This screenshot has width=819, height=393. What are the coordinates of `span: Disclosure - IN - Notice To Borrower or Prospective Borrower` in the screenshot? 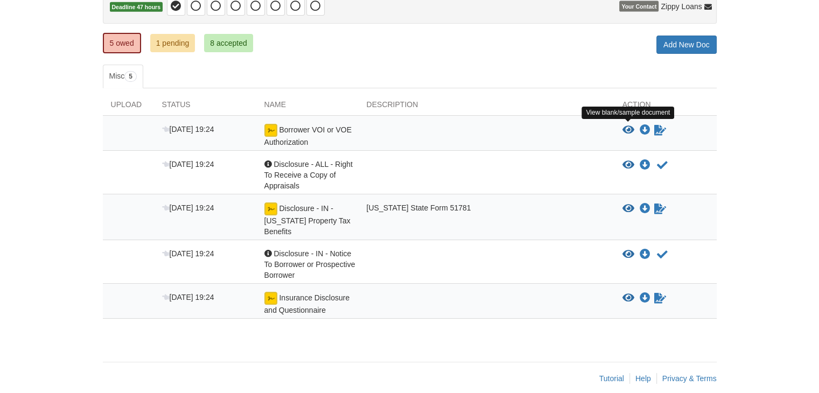 It's located at (310, 264).